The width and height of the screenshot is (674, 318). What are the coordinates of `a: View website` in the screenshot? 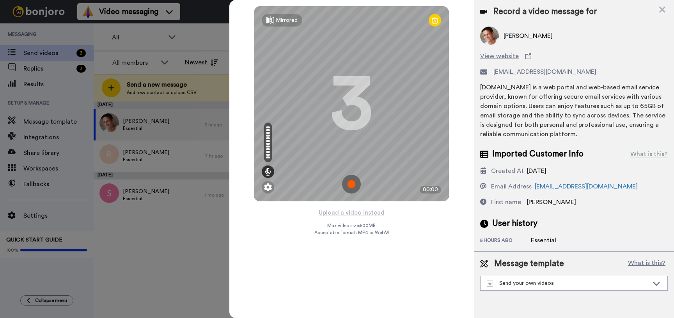 It's located at (574, 56).